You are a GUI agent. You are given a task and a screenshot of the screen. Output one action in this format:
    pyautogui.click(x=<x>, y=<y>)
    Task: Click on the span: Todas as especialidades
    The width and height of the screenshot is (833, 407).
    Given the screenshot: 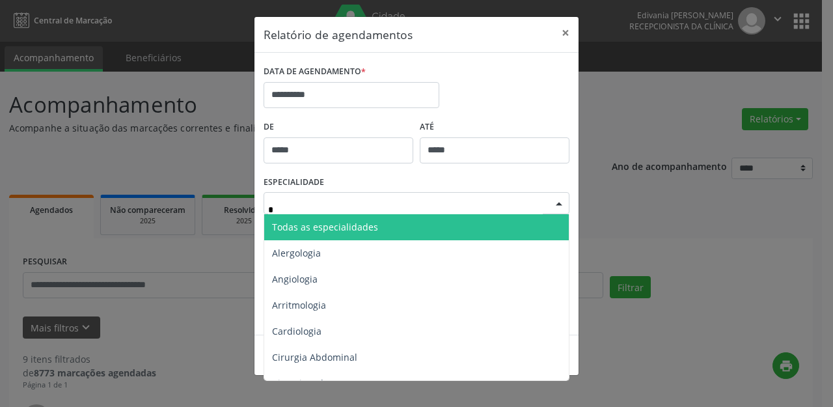 What is the action you would take?
    pyautogui.click(x=325, y=227)
    